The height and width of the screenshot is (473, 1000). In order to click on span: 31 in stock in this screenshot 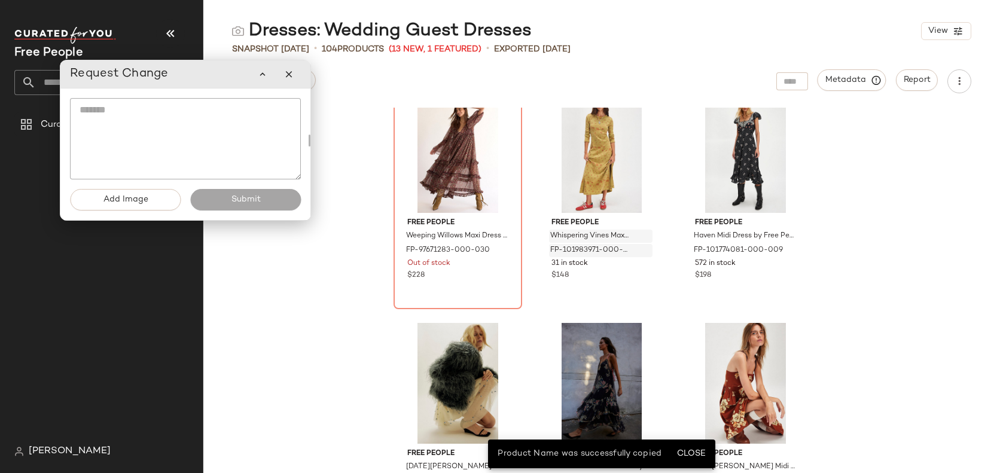, I will do `click(569, 264)`.